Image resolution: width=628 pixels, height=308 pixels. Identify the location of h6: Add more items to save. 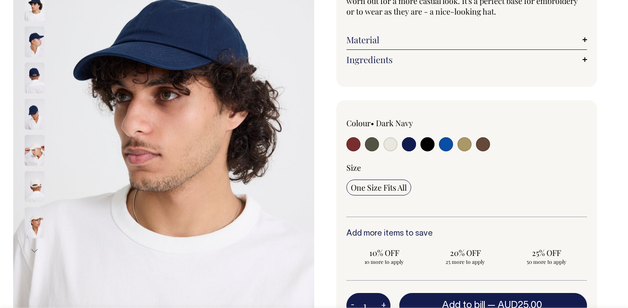
(467, 234).